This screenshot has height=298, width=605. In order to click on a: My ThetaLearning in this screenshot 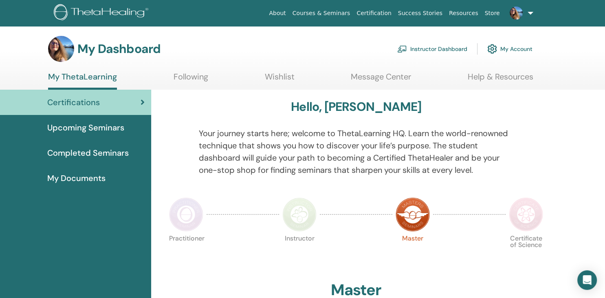, I will do `click(82, 81)`.